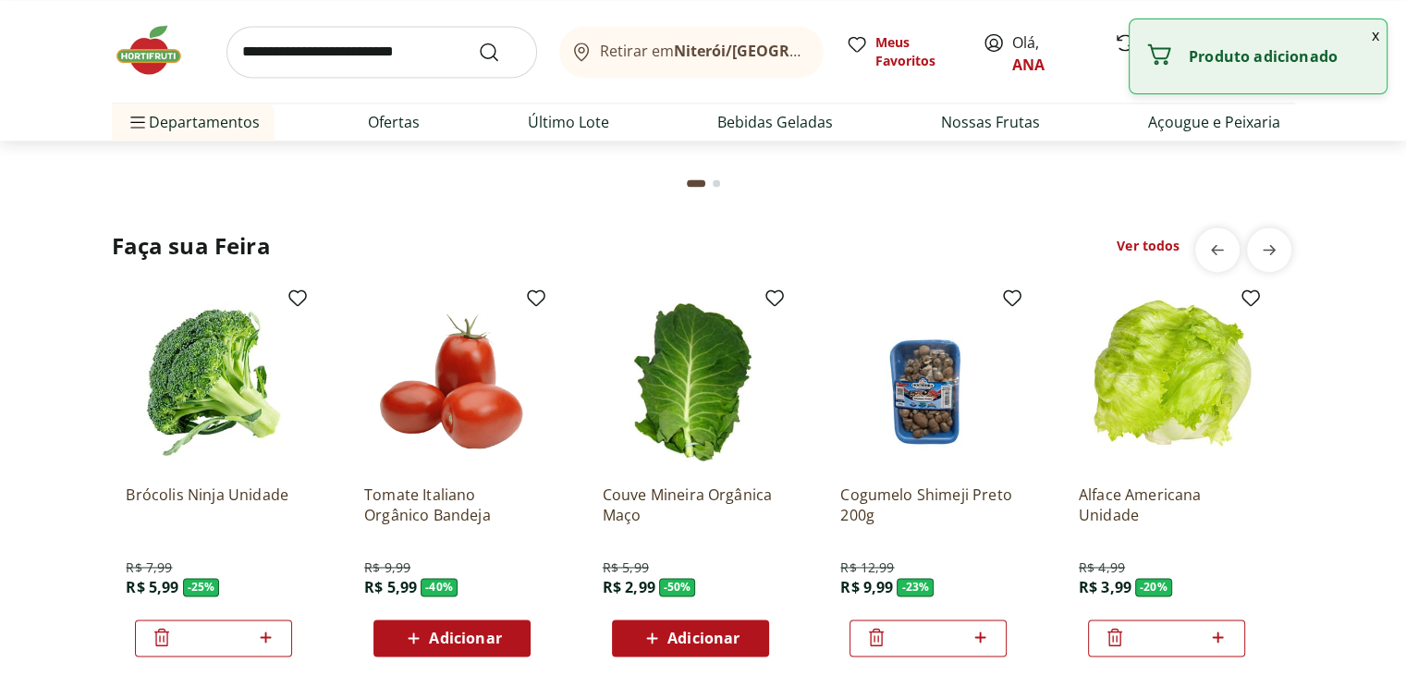  Describe the element at coordinates (701, 51) in the screenshot. I see `span: Retirar em` at that location.